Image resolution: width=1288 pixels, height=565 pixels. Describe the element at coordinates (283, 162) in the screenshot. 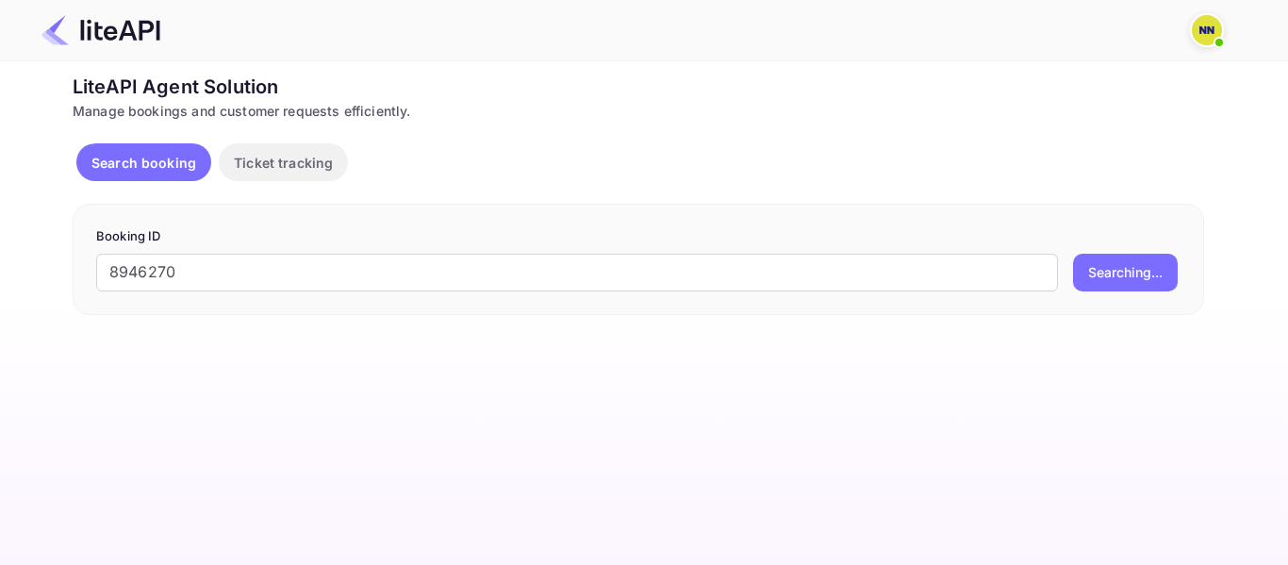

I see `p: Ticket tracking` at that location.